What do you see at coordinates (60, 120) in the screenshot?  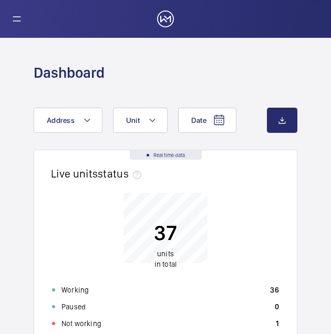 I see `span: Address` at bounding box center [60, 120].